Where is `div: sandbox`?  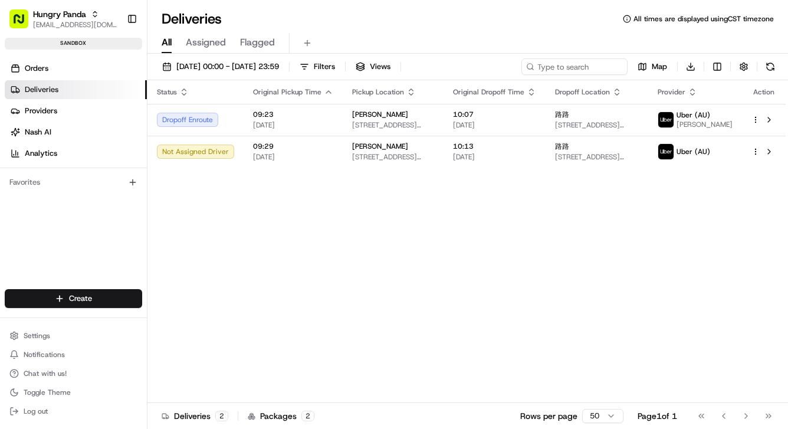
div: sandbox is located at coordinates (73, 44).